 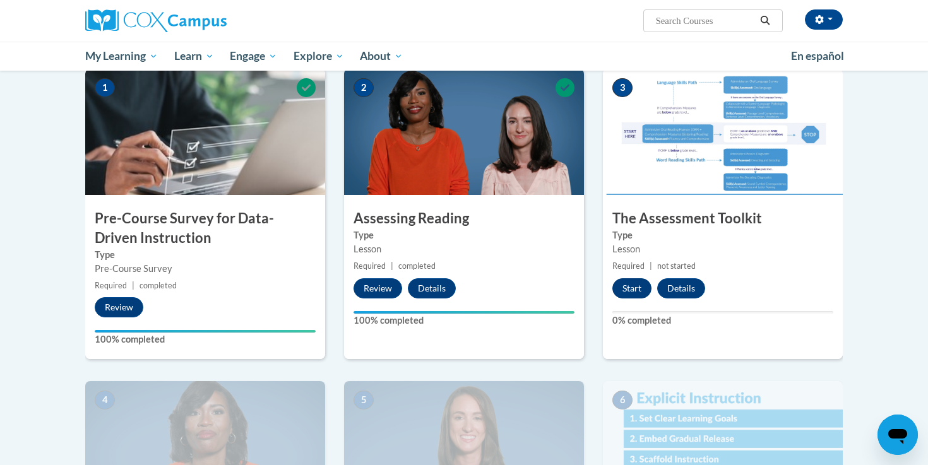 I want to click on a: Cox Campus, so click(x=205, y=21).